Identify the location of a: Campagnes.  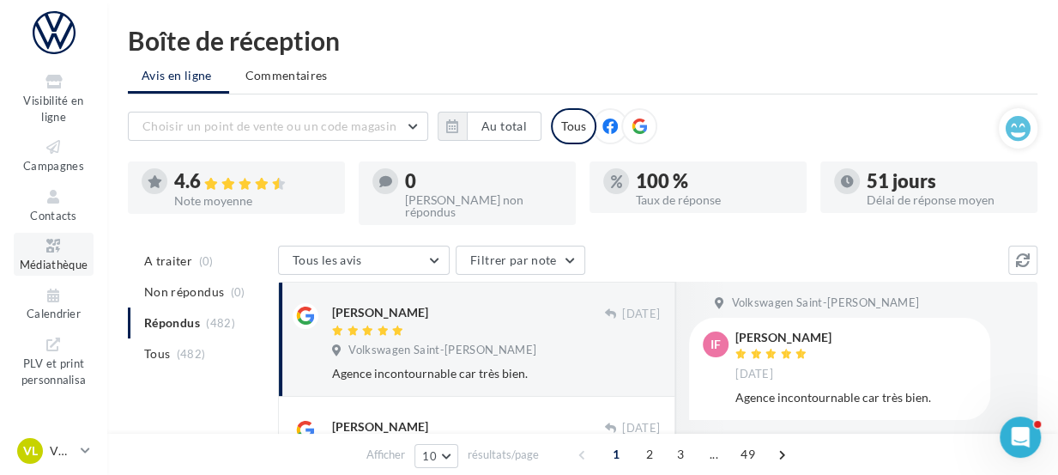
(53, 154).